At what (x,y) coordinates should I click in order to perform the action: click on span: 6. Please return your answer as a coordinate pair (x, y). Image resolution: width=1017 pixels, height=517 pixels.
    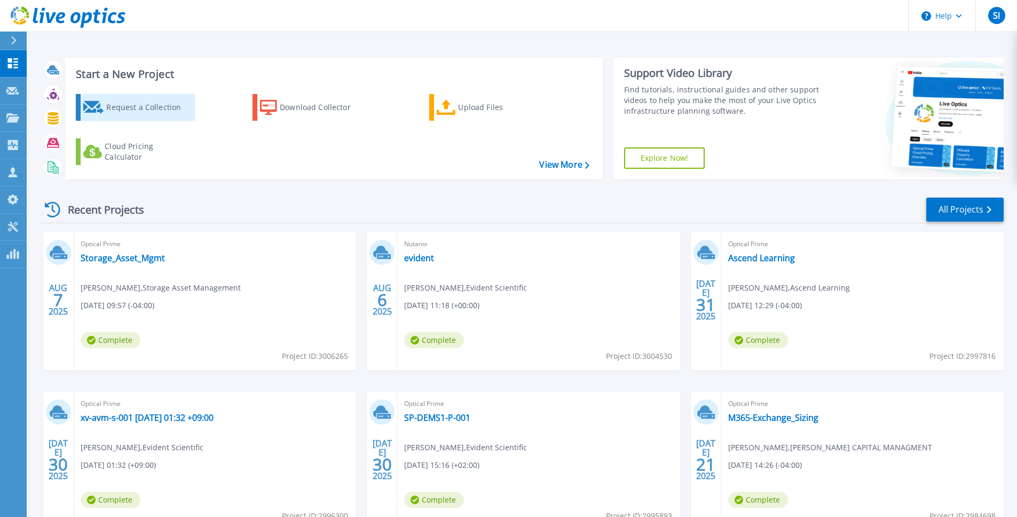
    Looking at the image, I should click on (382, 299).